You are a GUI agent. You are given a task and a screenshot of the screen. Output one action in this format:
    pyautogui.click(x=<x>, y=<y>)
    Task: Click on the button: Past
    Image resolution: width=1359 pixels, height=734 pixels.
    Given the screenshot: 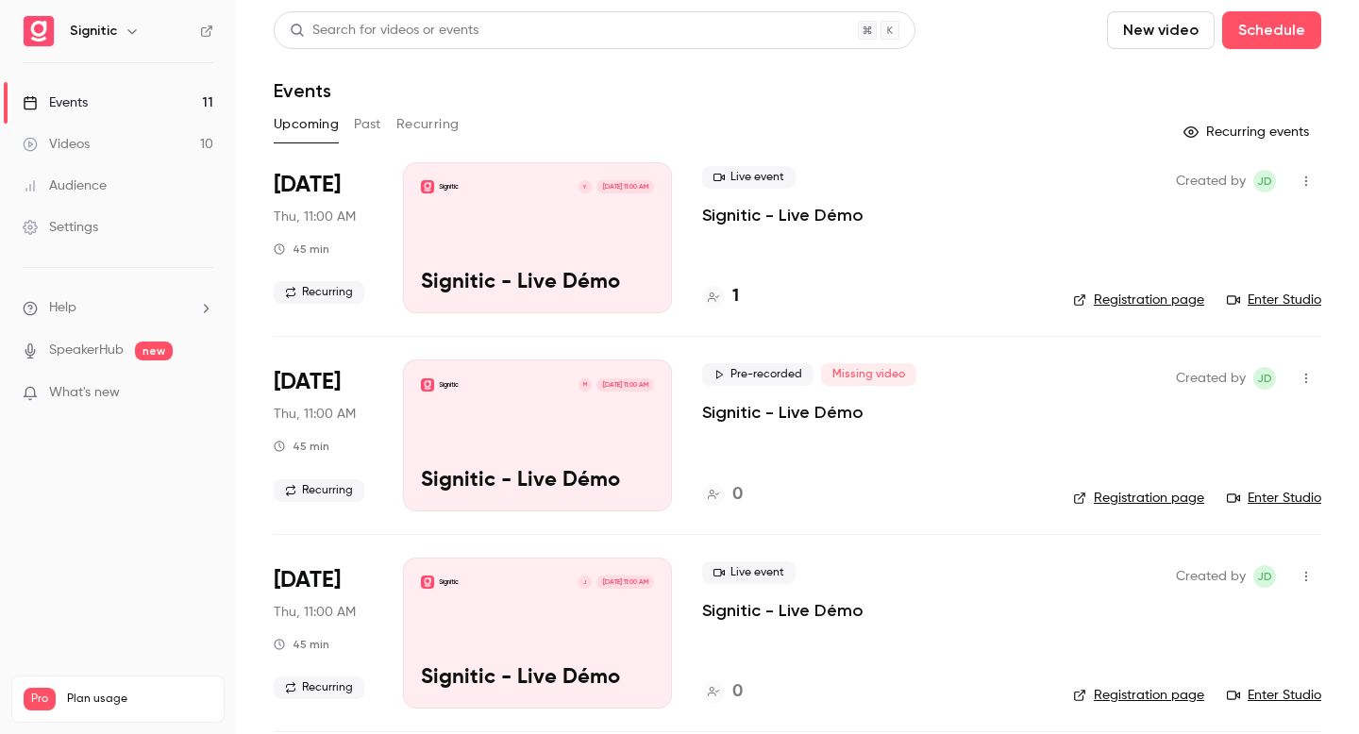 What is the action you would take?
    pyautogui.click(x=367, y=125)
    